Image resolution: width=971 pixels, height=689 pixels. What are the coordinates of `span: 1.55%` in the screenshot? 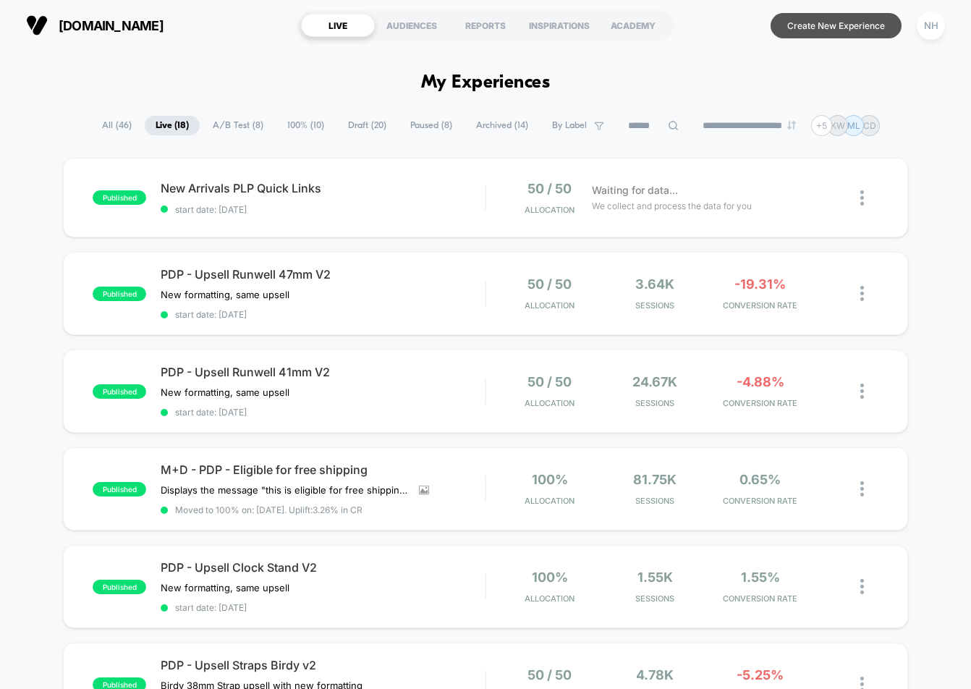 It's located at (761, 577).